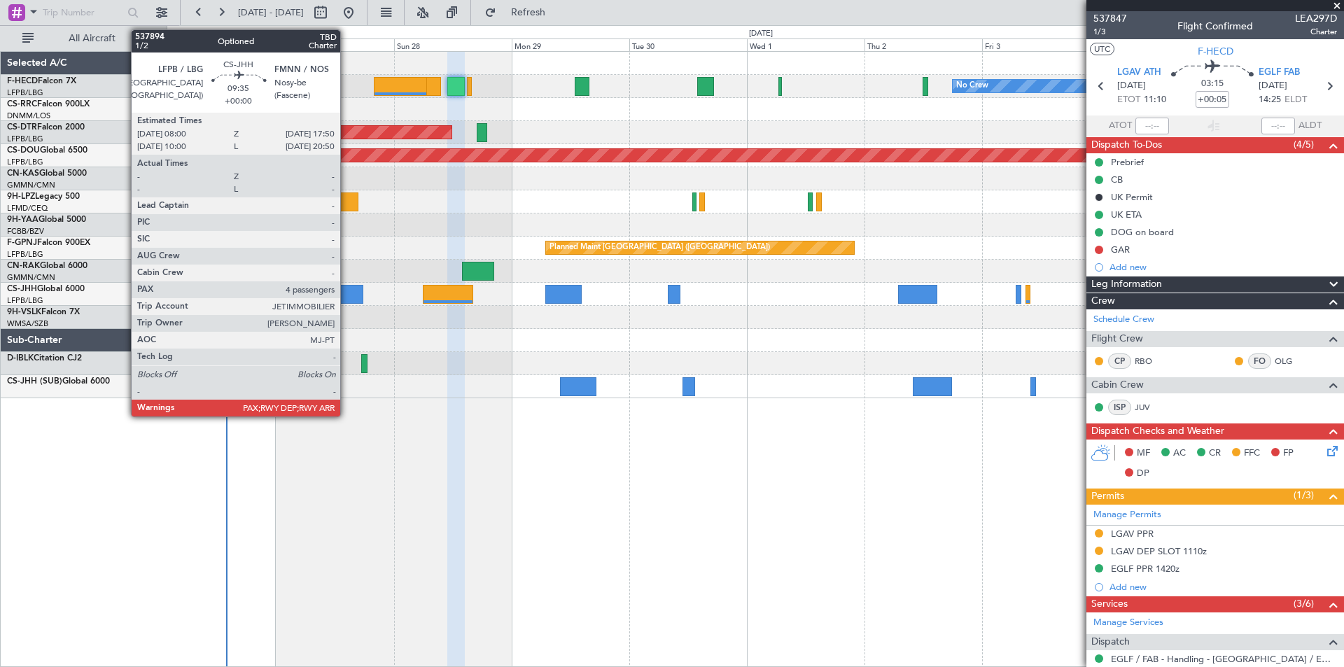 This screenshot has width=1344, height=667. I want to click on a: F-HECDFalcon 7X, so click(41, 81).